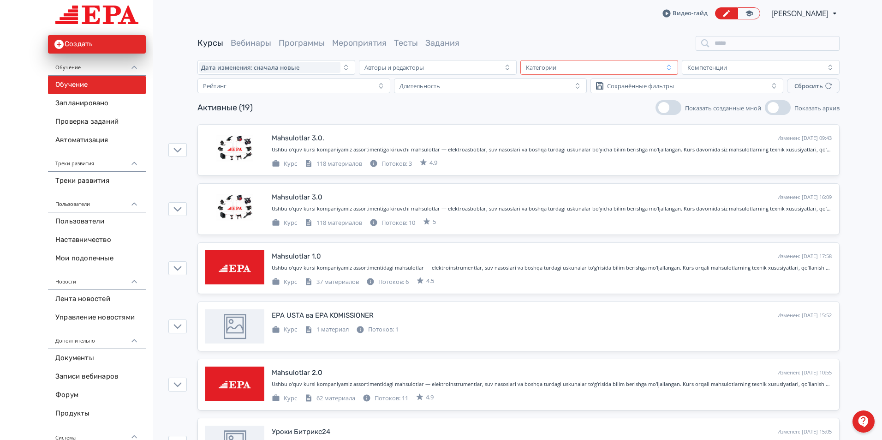  I want to click on a: Записи вебинаров, so click(97, 377).